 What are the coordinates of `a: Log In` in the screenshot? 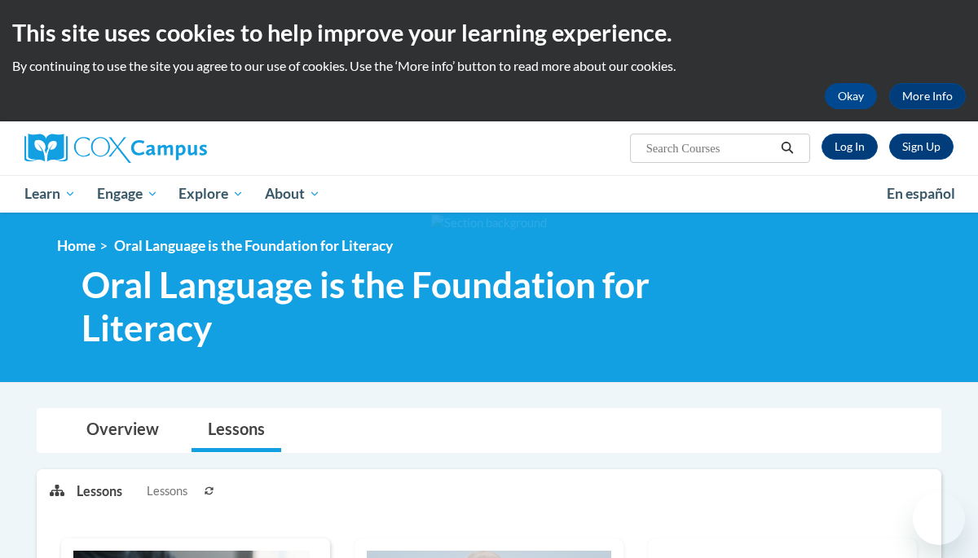 It's located at (849, 147).